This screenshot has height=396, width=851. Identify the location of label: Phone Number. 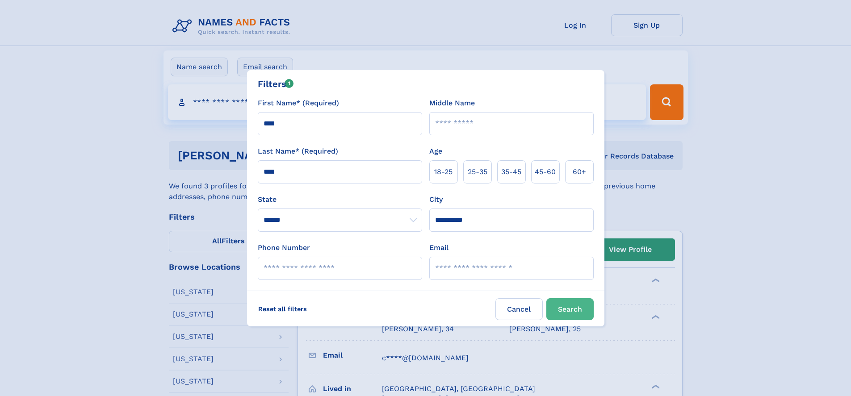
(284, 248).